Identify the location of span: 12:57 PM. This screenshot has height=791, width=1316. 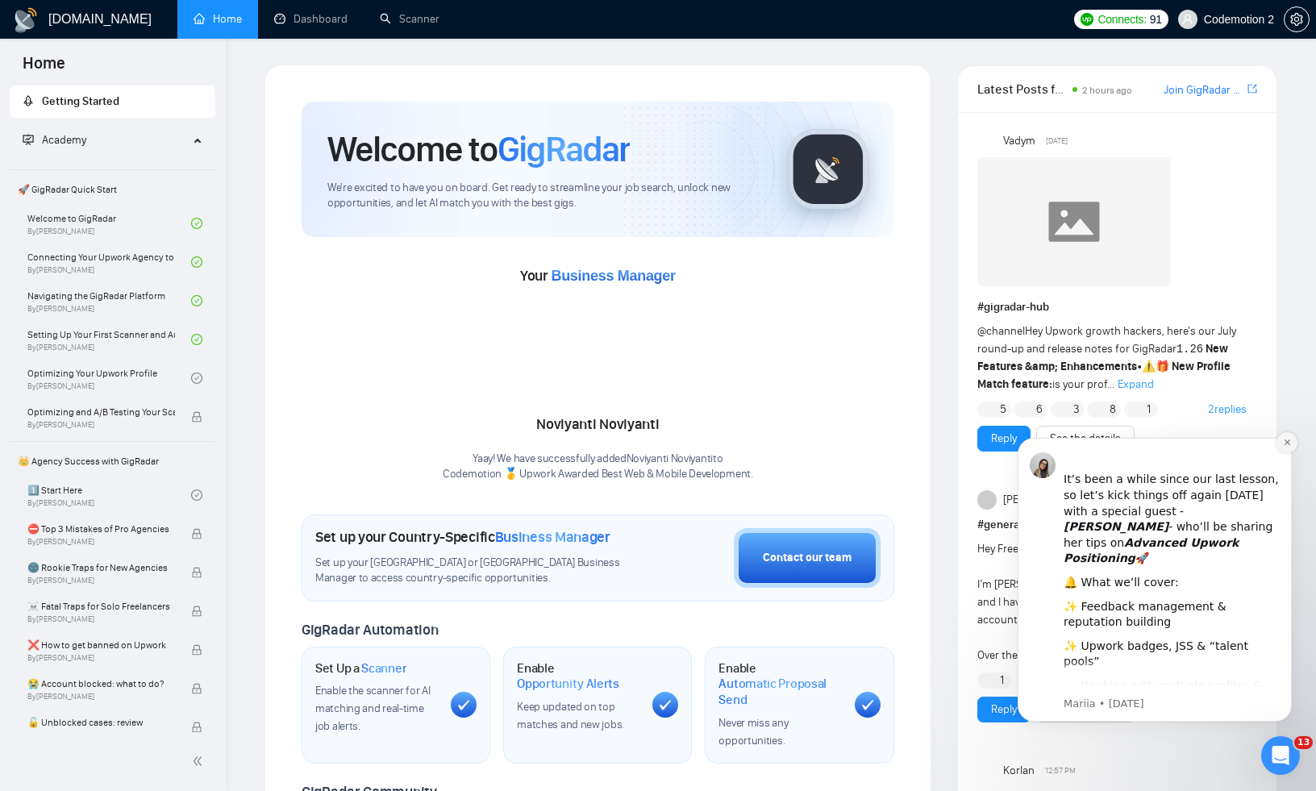
(1061, 771).